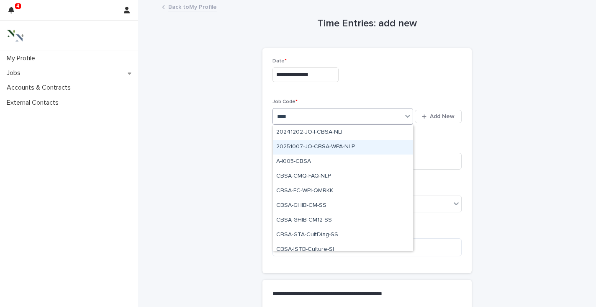  What do you see at coordinates (23, 58) in the screenshot?
I see `p: My Profile` at bounding box center [23, 58].